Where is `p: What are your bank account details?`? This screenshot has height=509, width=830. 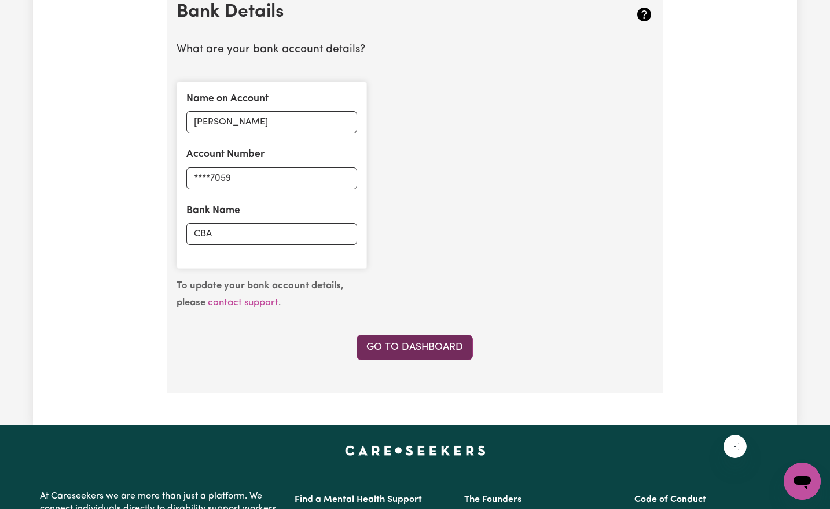 p: What are your bank account details? is located at coordinates (415, 50).